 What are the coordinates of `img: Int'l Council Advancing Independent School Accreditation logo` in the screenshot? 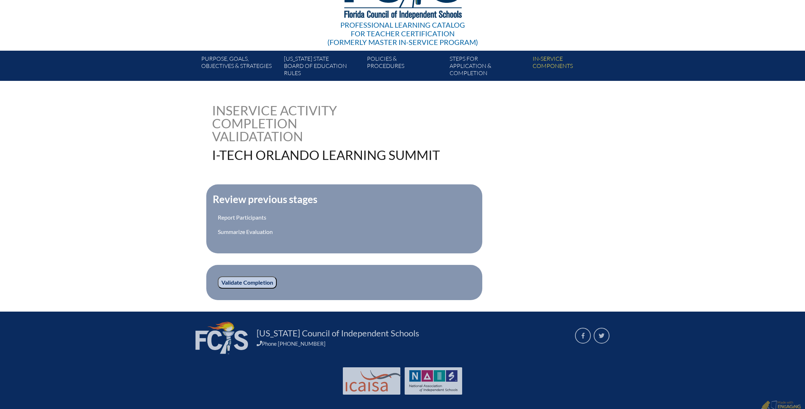 It's located at (373, 381).